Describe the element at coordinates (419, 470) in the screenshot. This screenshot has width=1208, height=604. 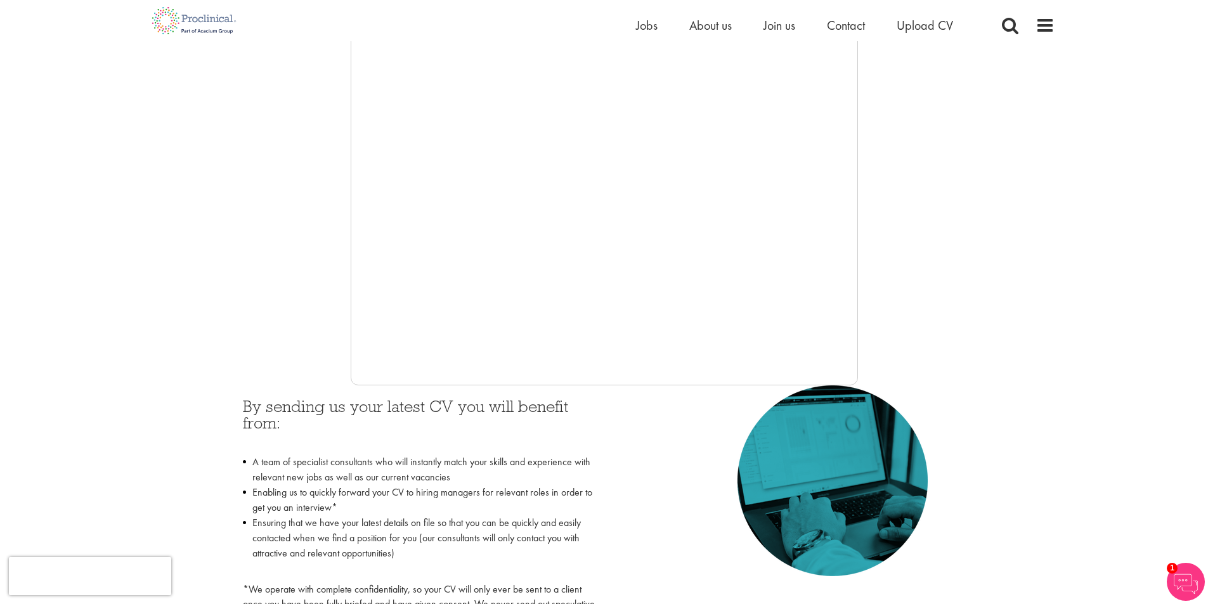
I see `li: A team of specialist consultants who will instantly match your skills and experience with relevan...` at that location.